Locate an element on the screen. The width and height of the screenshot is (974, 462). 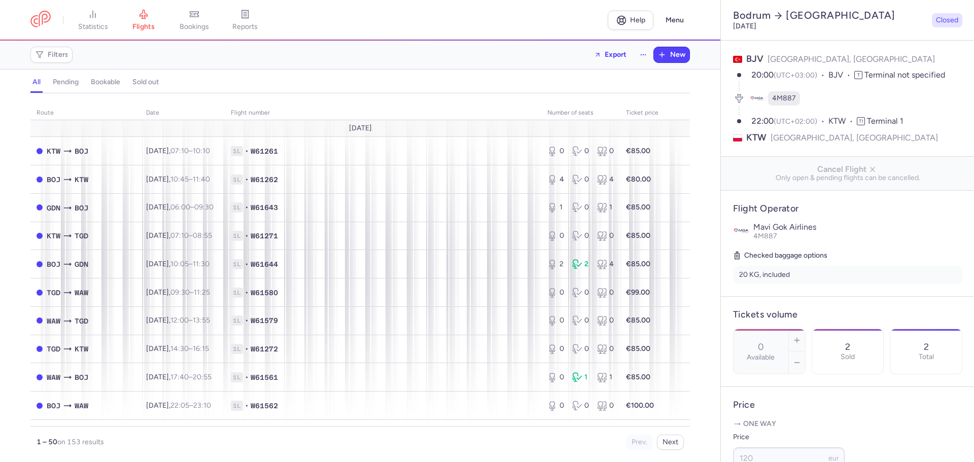
time: 10:45 is located at coordinates (179, 179).